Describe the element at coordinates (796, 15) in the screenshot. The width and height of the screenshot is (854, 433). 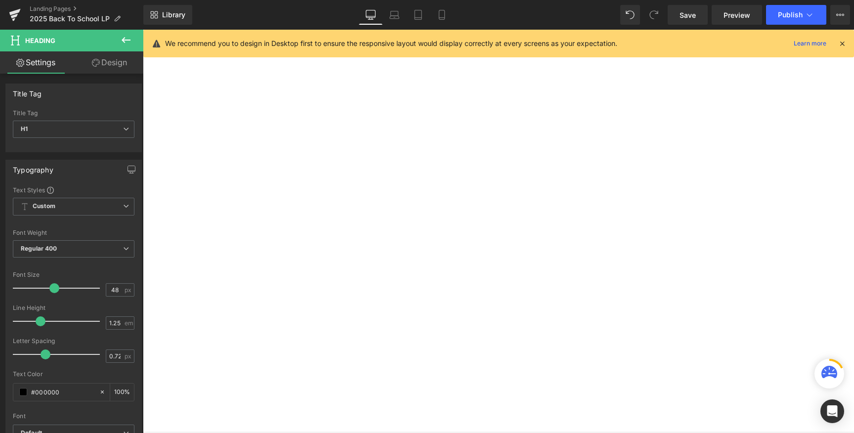
I see `button: Publish` at that location.